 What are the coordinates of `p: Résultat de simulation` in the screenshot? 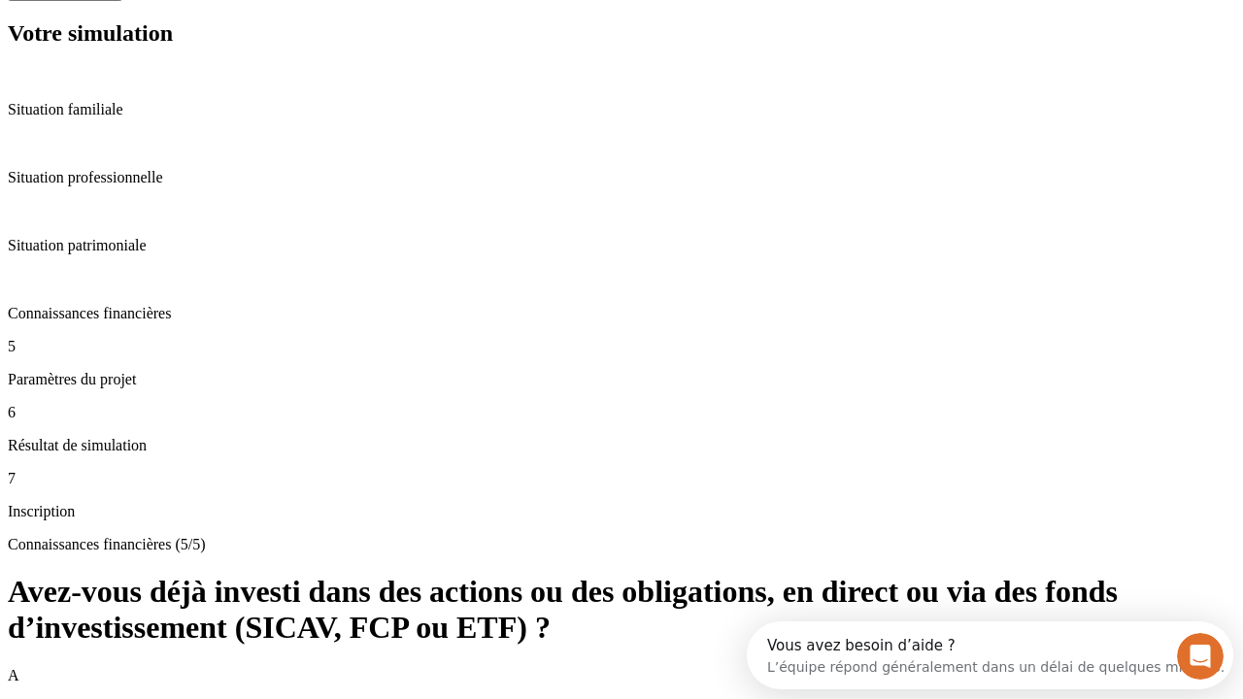 It's located at (621, 446).